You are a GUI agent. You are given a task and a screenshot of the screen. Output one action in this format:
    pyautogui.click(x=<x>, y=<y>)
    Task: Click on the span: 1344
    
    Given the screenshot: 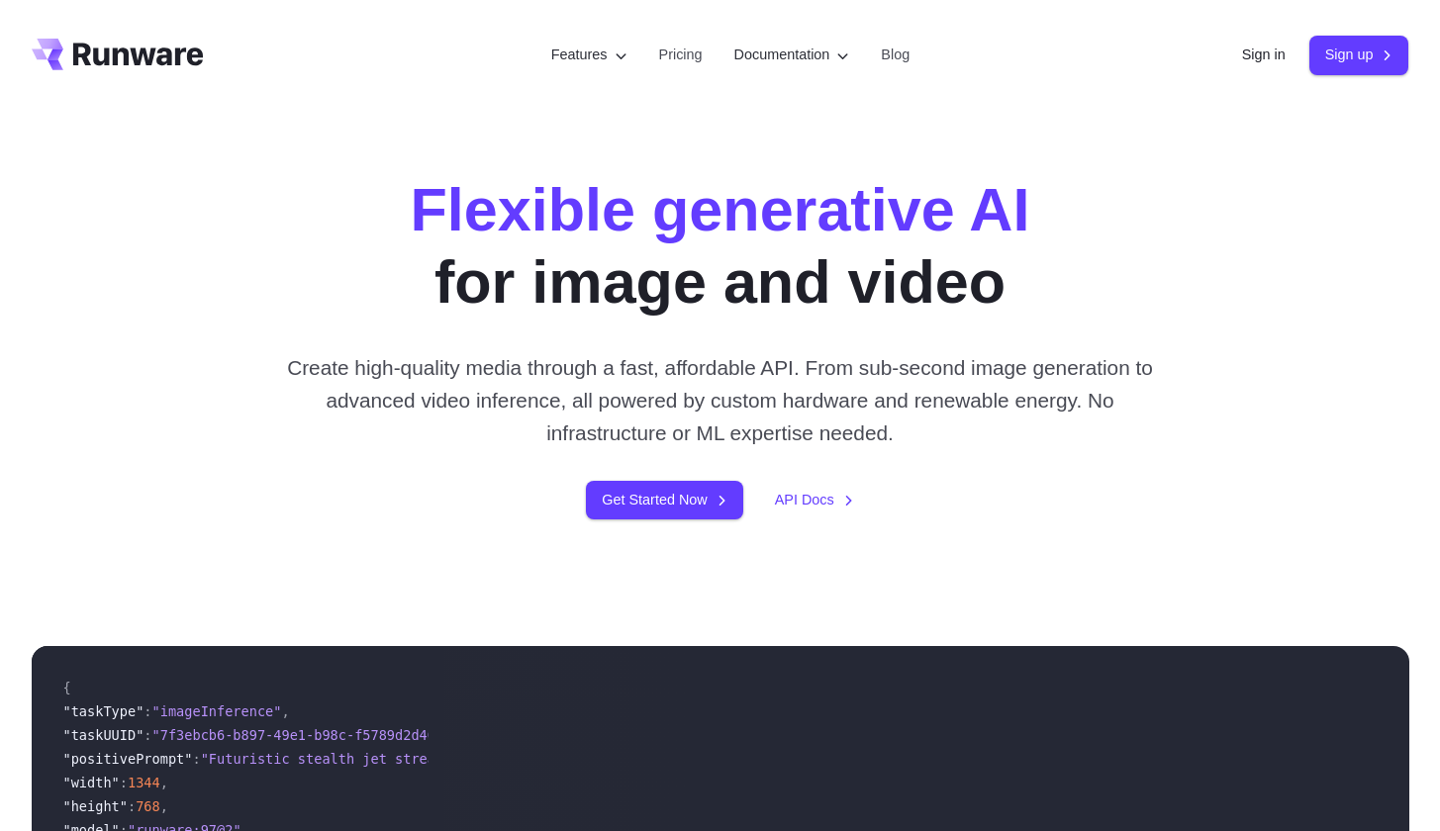 What is the action you would take?
    pyautogui.click(x=143, y=783)
    